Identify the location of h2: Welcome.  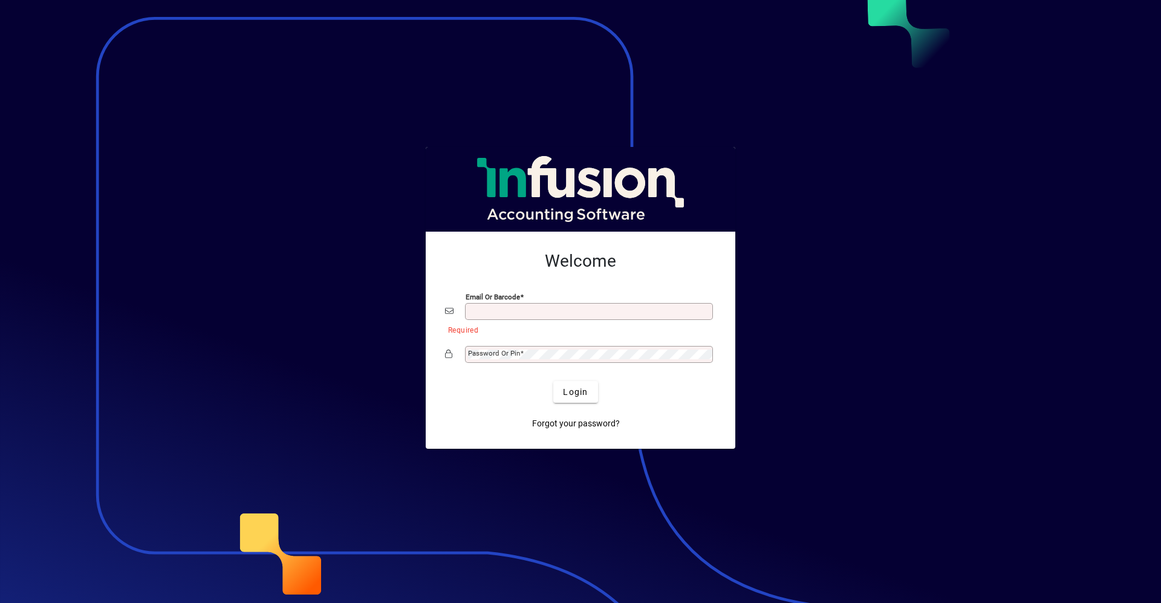
(580, 261).